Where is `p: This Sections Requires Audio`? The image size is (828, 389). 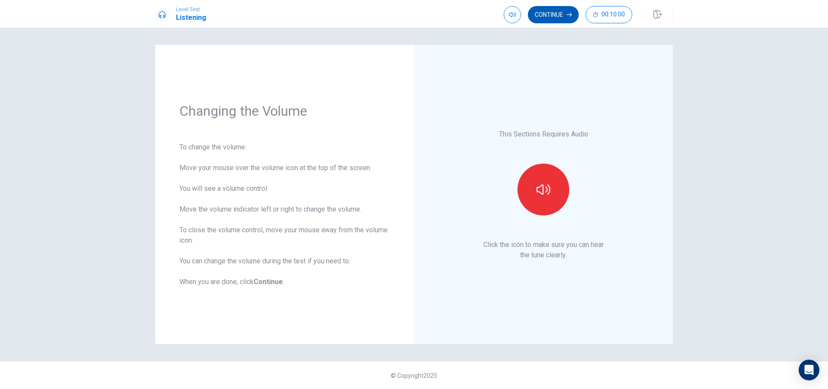 p: This Sections Requires Audio is located at coordinates (543, 134).